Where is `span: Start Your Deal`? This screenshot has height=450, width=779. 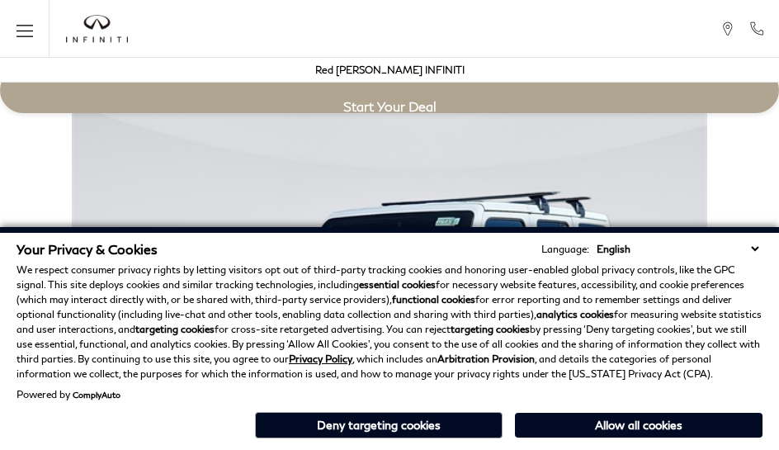
span: Start Your Deal is located at coordinates (389, 106).